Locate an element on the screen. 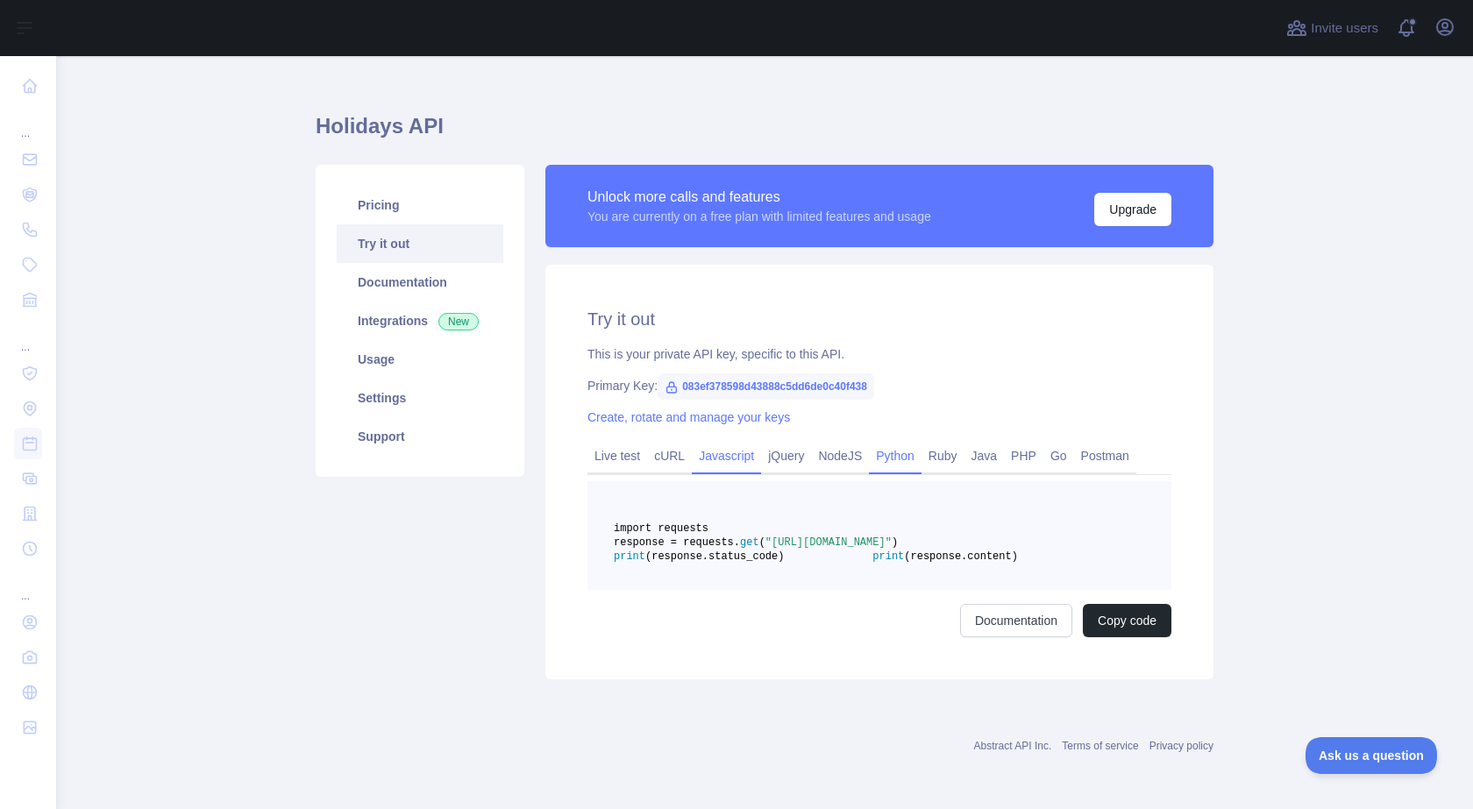  span: (response.content) is located at coordinates (961, 557).